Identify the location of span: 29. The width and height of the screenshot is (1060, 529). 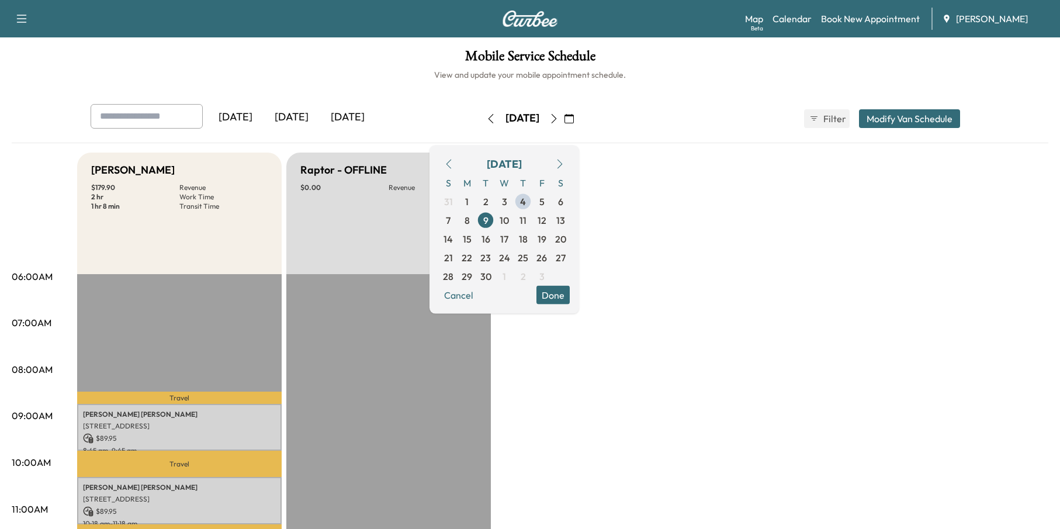
(467, 276).